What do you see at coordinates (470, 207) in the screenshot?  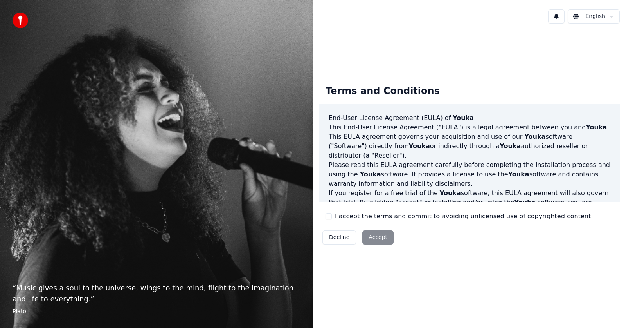 I see `p: If you register for a free trial of the software, this EULA agreement will also govern that trial...` at bounding box center [470, 207].